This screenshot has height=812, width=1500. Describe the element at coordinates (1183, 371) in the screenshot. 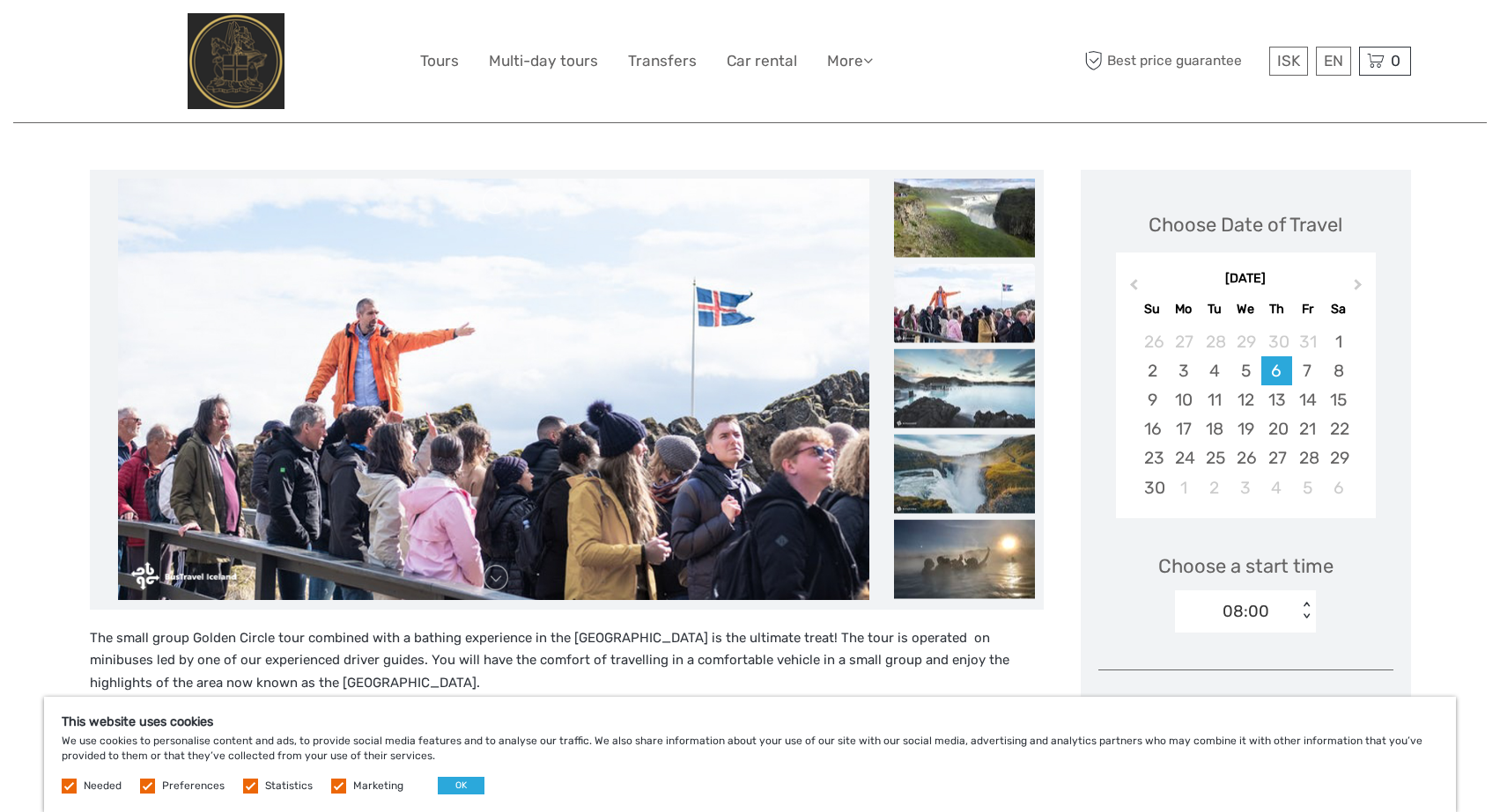

I see `div: Choose Monday, November 3rd, 2025` at that location.